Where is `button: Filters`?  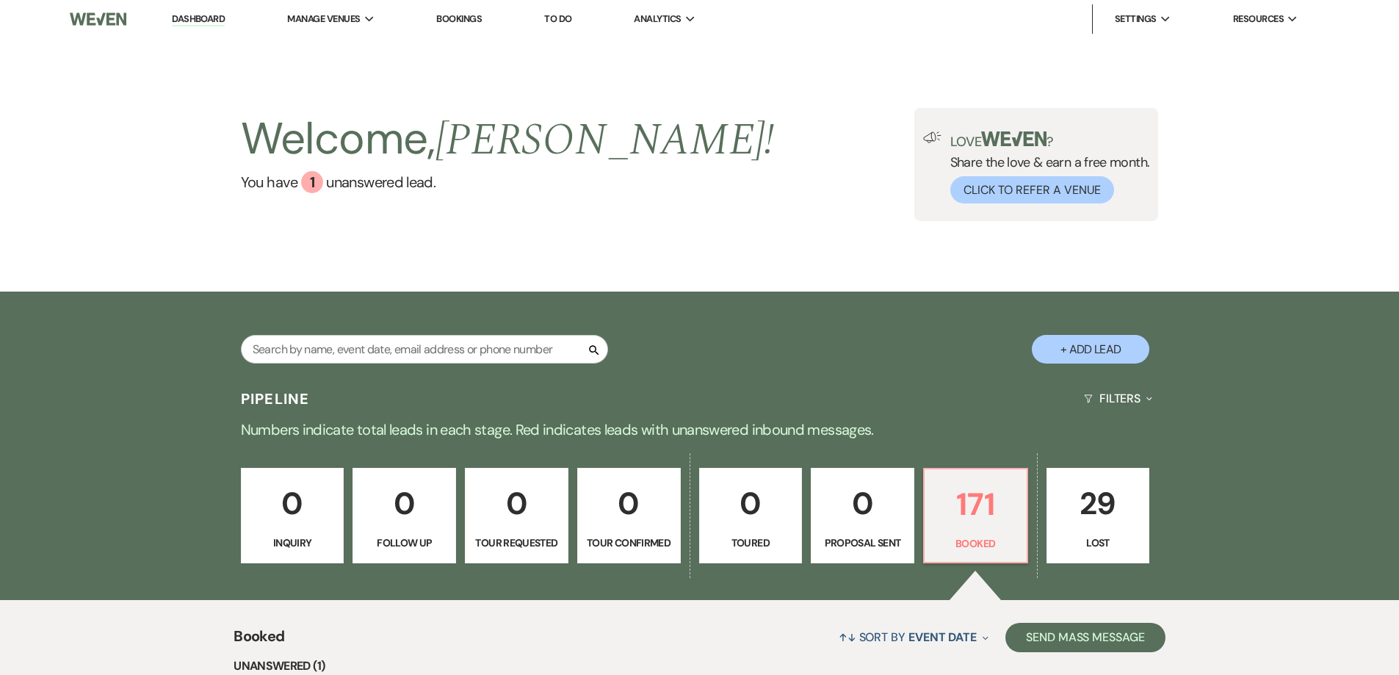
button: Filters is located at coordinates (1118, 398).